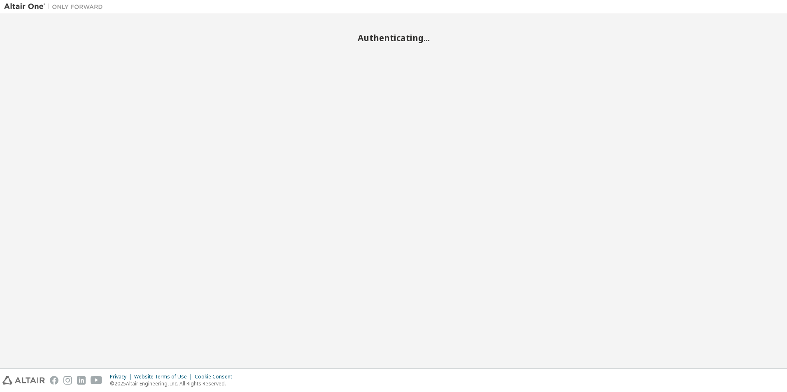  I want to click on img: linkedin.svg, so click(81, 381).